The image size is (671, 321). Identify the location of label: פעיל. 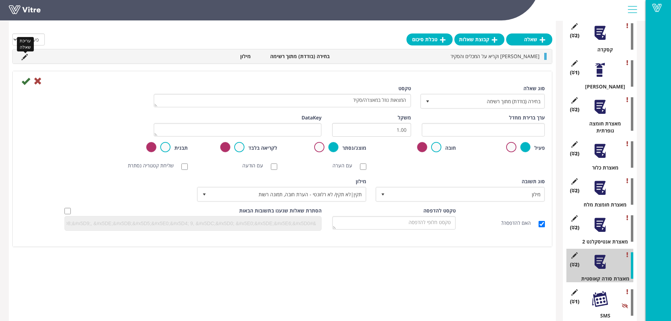
(539, 148).